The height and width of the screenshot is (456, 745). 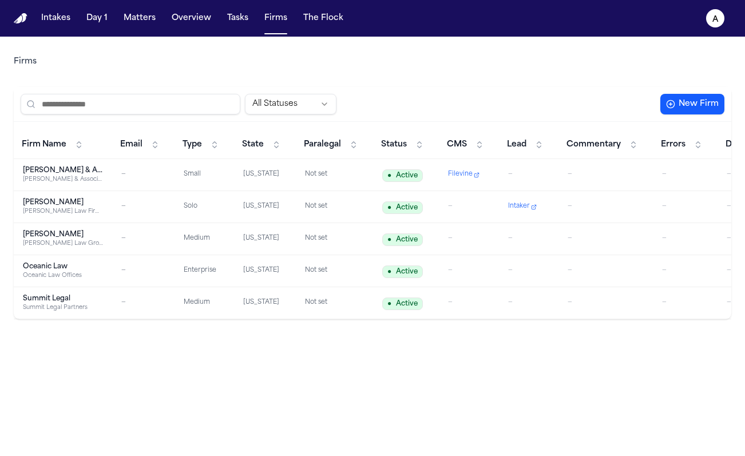 What do you see at coordinates (465, 145) in the screenshot?
I see `button: CMS` at bounding box center [465, 145].